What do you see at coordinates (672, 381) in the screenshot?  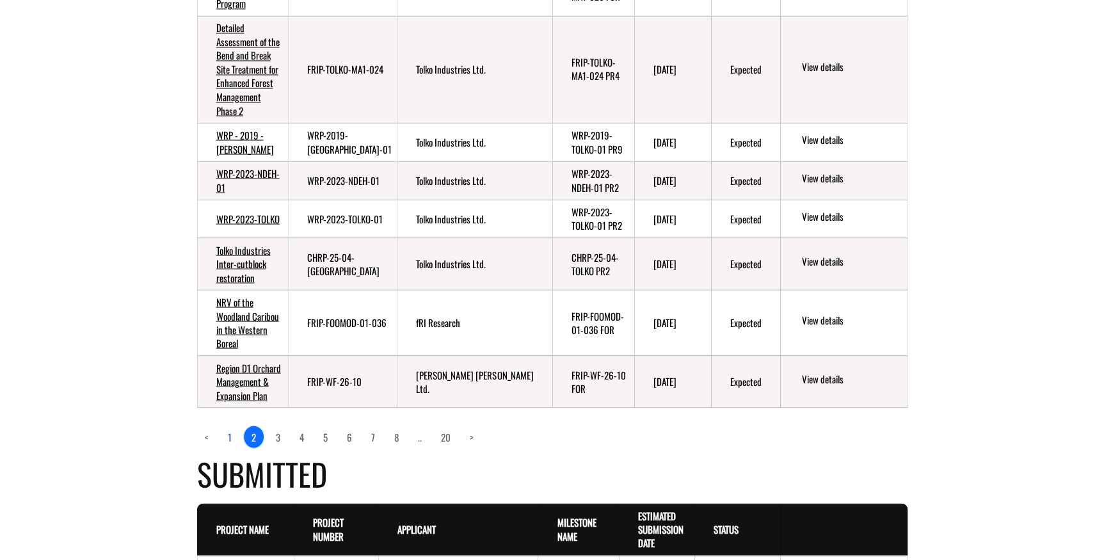 I see `td: 11/27/2025` at bounding box center [672, 381].